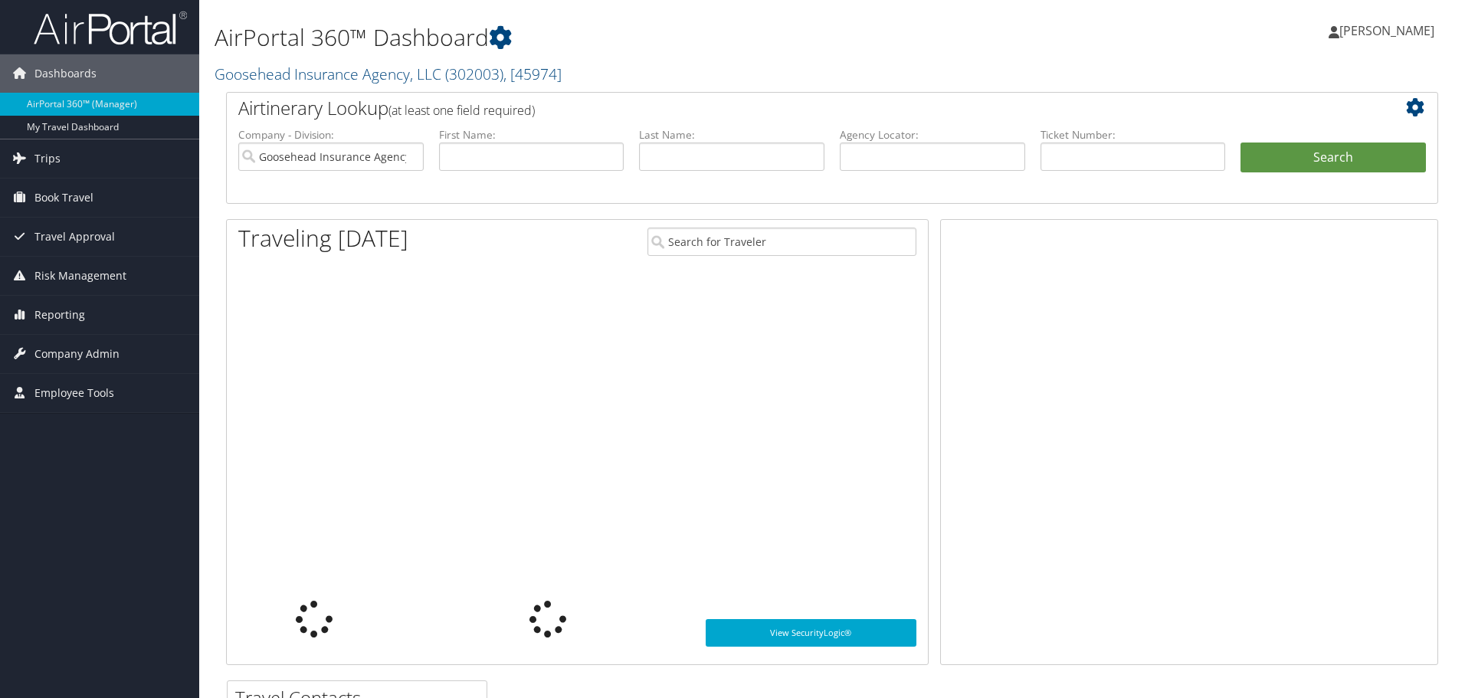 The width and height of the screenshot is (1465, 698). I want to click on a: Goosehead Insurance Agency, LLC, so click(388, 74).